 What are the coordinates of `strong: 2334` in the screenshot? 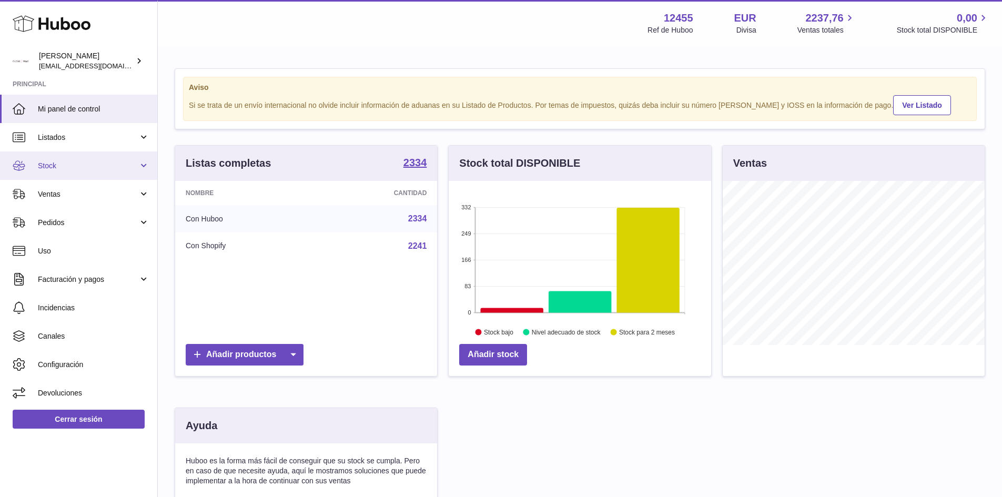 It's located at (415, 162).